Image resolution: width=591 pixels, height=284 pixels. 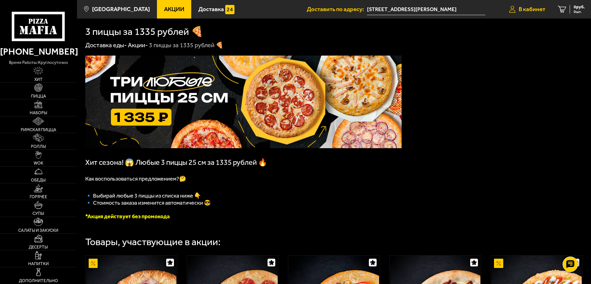 What do you see at coordinates (153, 242) in the screenshot?
I see `div: Товары, участвующие в акции:` at bounding box center [153, 242].